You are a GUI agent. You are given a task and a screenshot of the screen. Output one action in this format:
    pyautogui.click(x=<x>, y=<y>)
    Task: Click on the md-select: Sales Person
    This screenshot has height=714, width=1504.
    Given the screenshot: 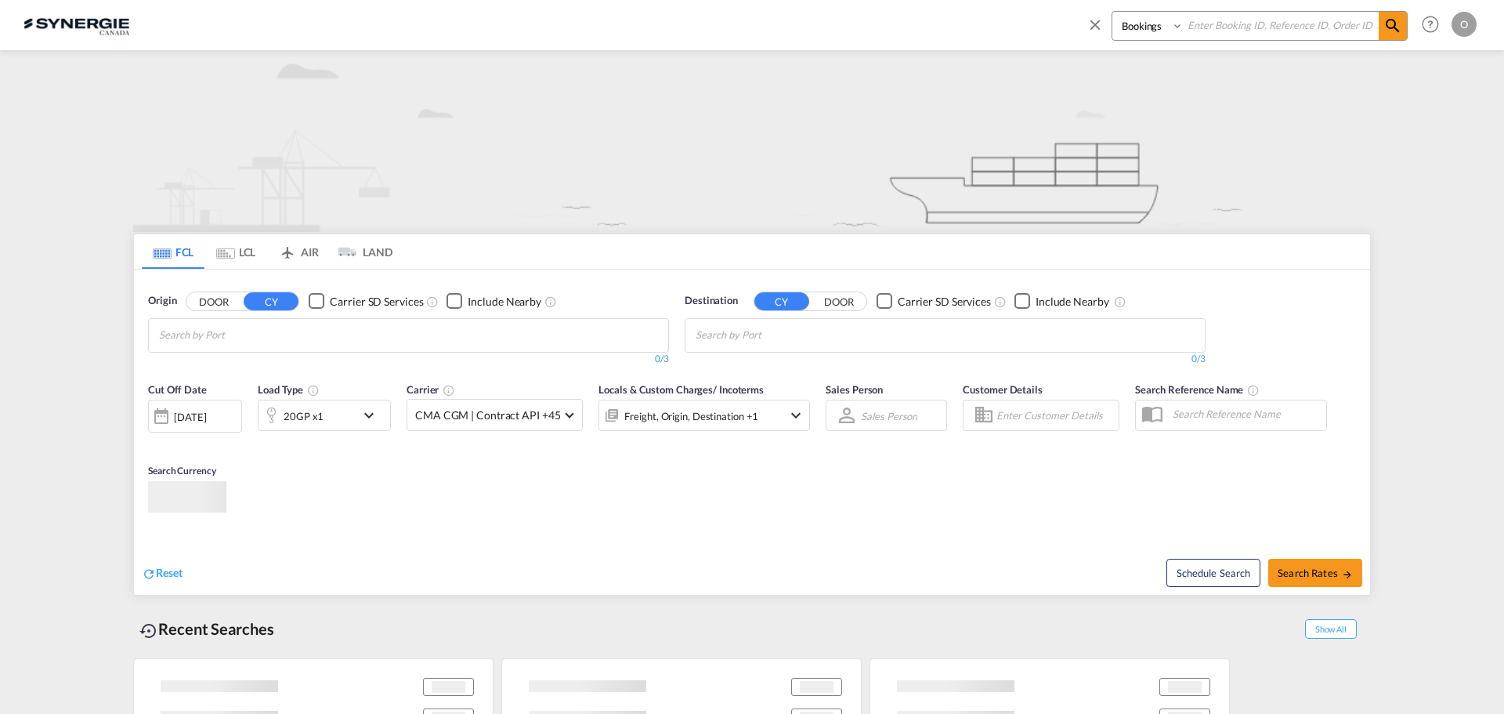 What is the action you would take?
    pyautogui.click(x=889, y=415)
    